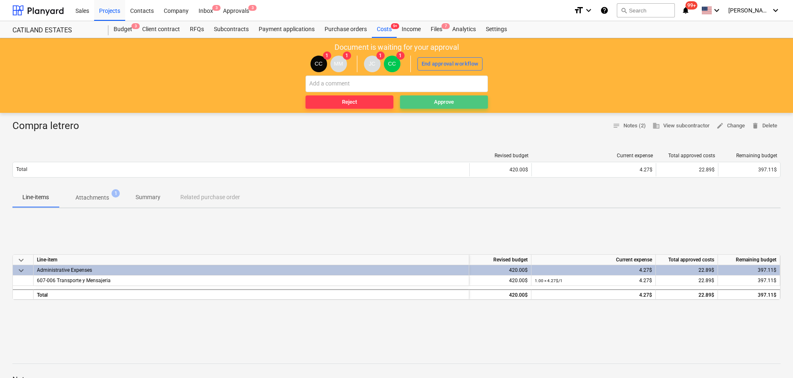 The width and height of the screenshot is (793, 378). I want to click on div: Administrative Expenses, so click(251, 270).